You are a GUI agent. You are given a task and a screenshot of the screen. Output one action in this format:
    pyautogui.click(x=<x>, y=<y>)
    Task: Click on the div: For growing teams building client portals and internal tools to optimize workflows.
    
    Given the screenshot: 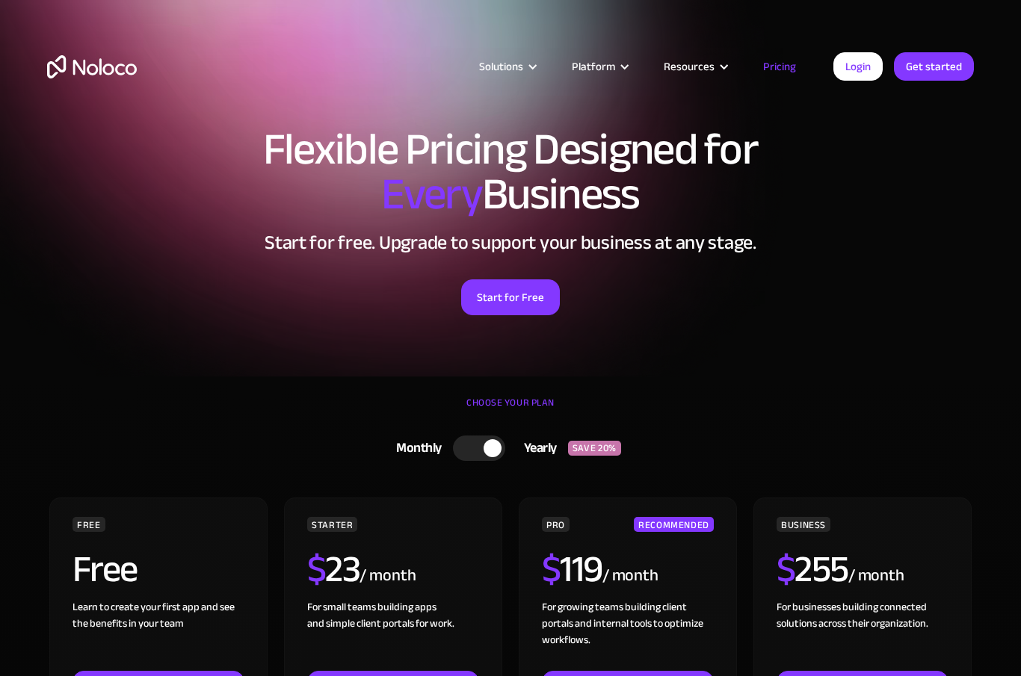 What is the action you would take?
    pyautogui.click(x=628, y=635)
    